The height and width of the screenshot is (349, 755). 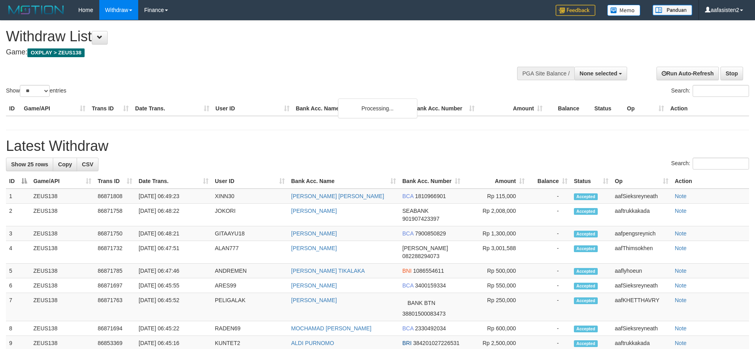 What do you see at coordinates (431, 234) in the screenshot?
I see `span: Copy 7900850829 to clipboard` at bounding box center [431, 234].